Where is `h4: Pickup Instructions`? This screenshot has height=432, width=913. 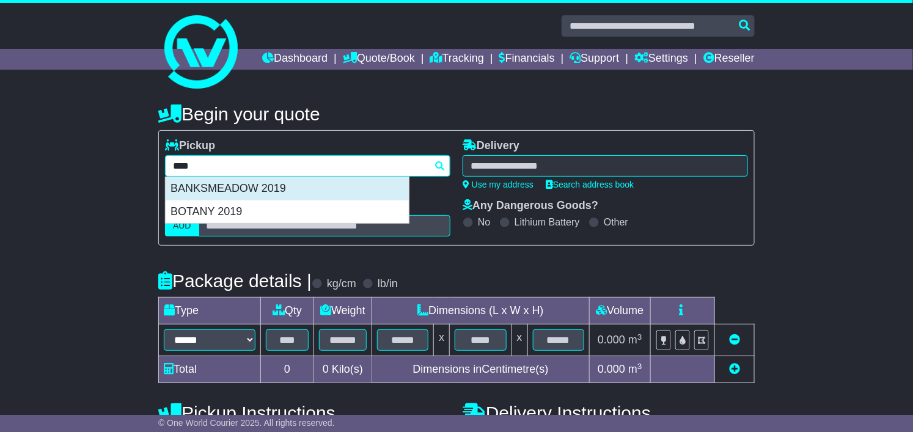
h4: Pickup Instructions is located at coordinates (304, 412).